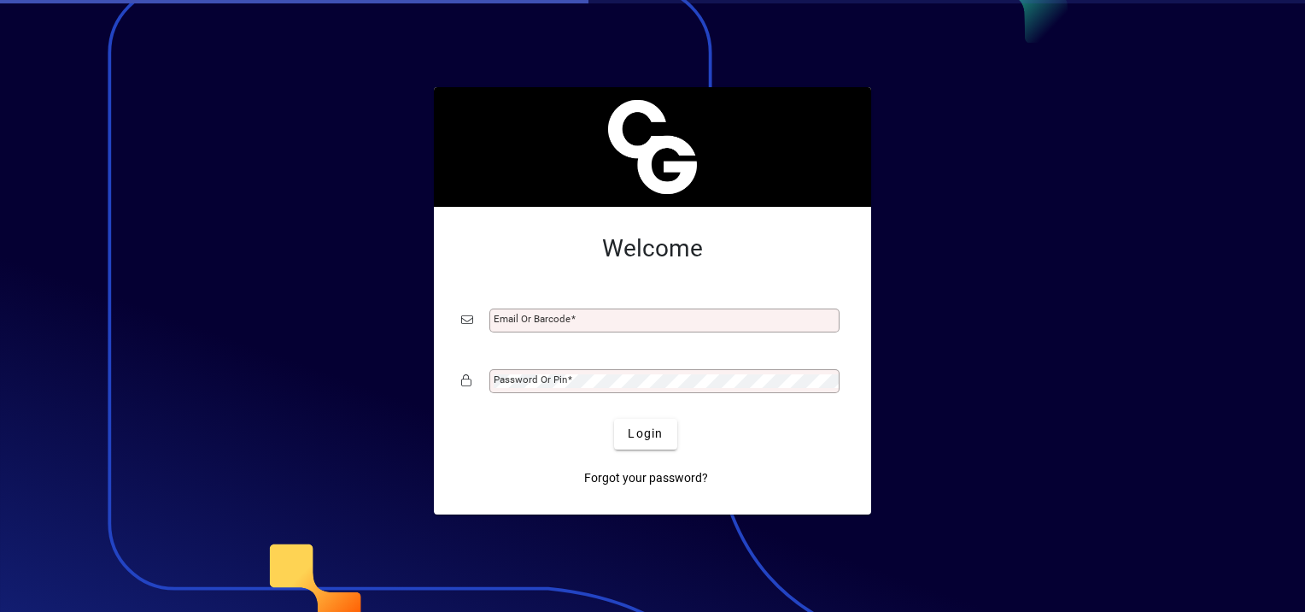 The width and height of the screenshot is (1305, 612). Describe the element at coordinates (645, 433) in the screenshot. I see `span: Login` at that location.